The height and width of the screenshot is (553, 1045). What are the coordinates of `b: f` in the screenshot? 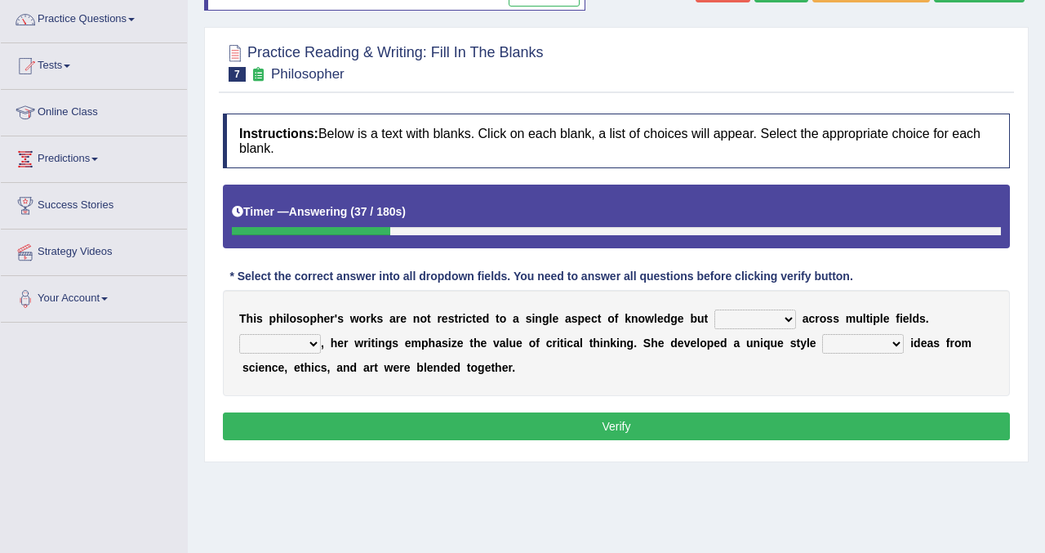 It's located at (537, 343).